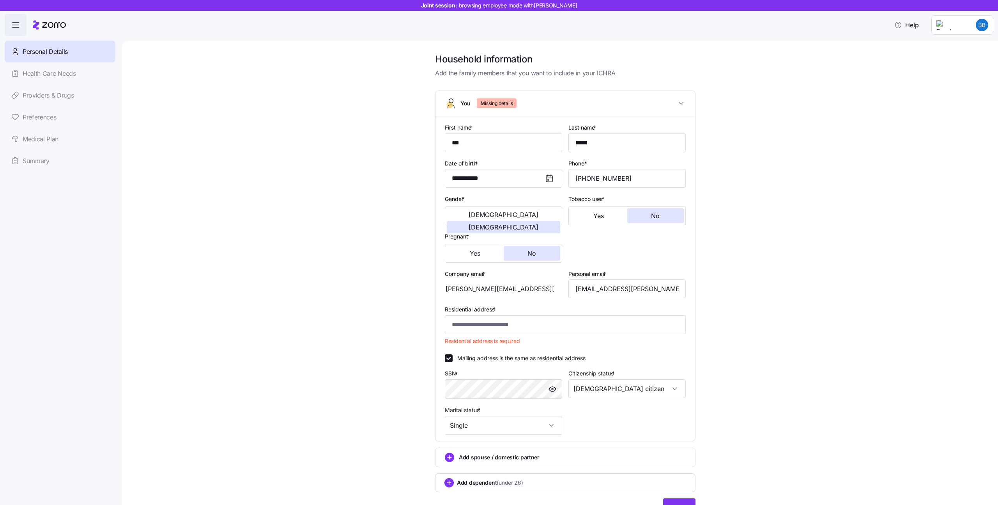 The width and height of the screenshot is (998, 505). Describe the element at coordinates (907, 25) in the screenshot. I see `span: Help` at that location.